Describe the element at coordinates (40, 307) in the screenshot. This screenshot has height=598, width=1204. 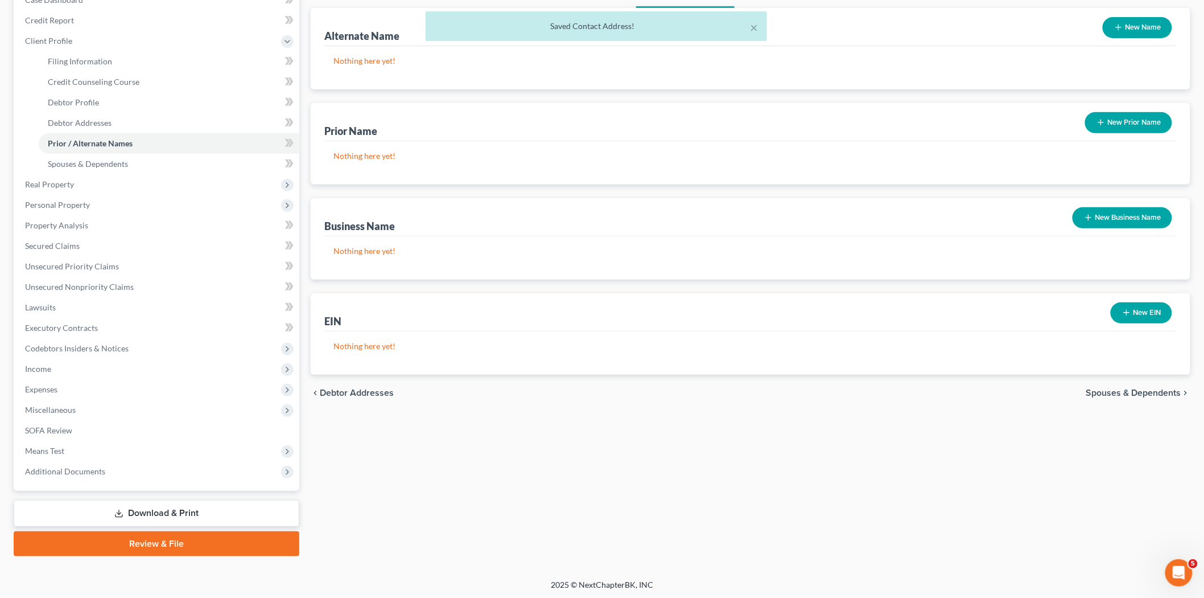
I see `span: Lawsuits` at that location.